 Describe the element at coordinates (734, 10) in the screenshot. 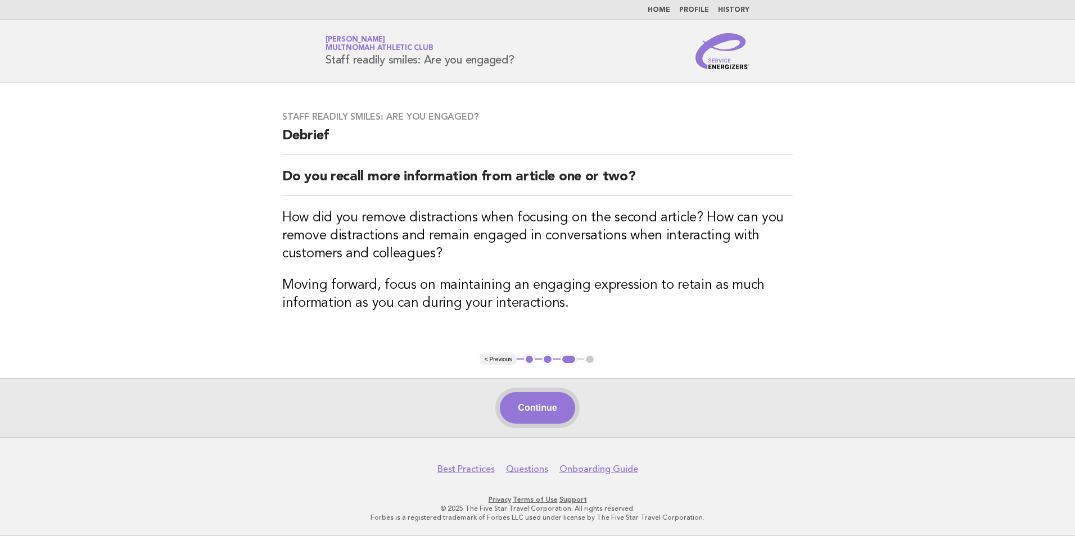

I see `a: History` at that location.